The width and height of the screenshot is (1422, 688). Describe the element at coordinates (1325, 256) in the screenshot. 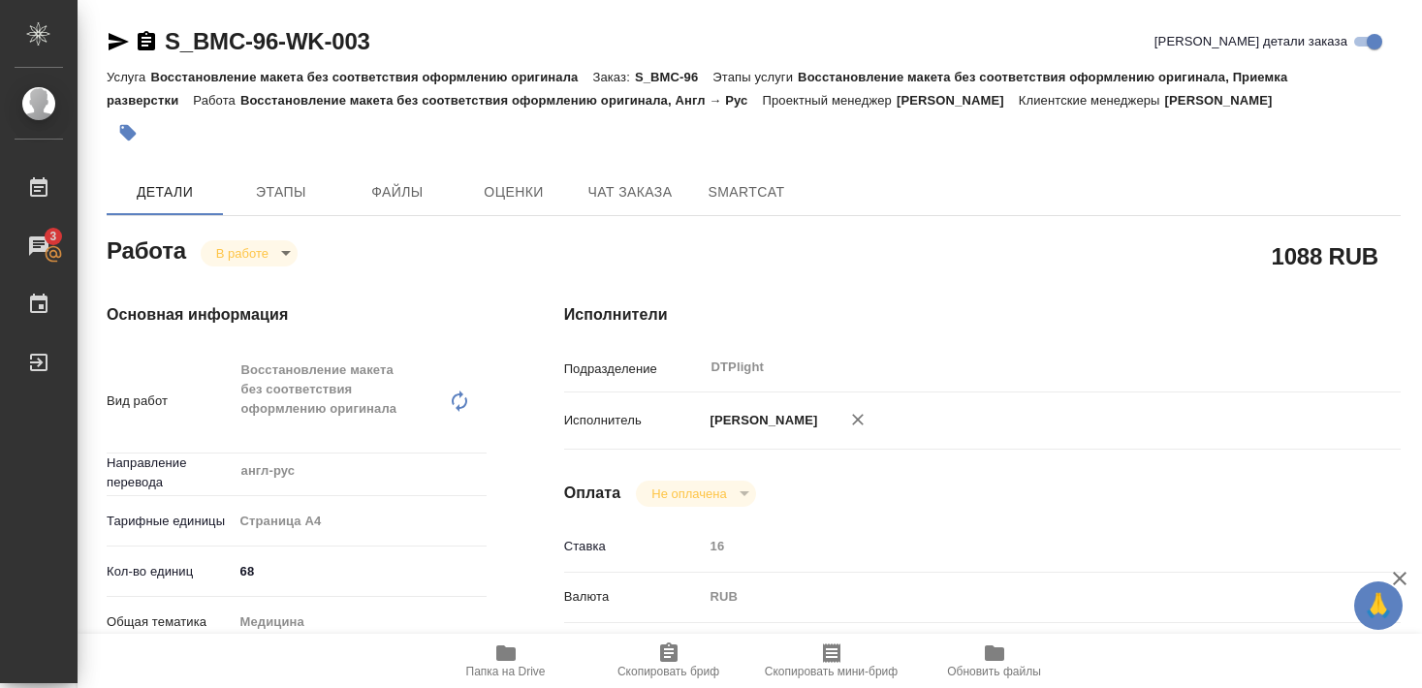

I see `h2: 1088 RUB` at that location.